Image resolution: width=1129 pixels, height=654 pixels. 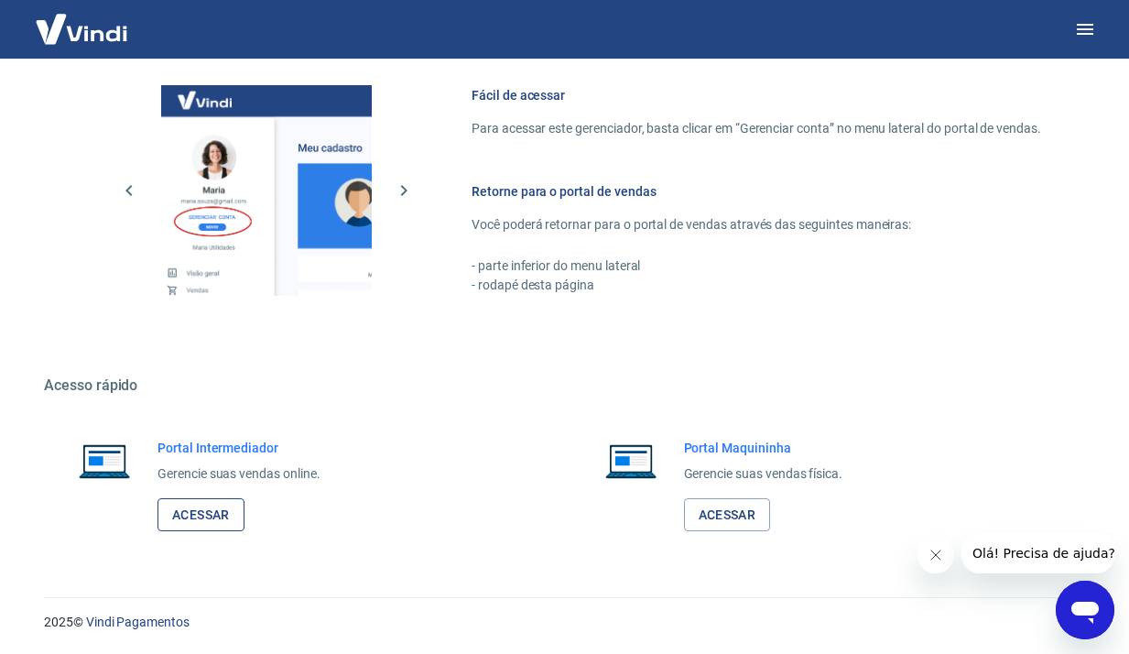 I want to click on p: Você poderá retornar para o portal de vendas através das seguintes maneiras:, so click(x=756, y=224).